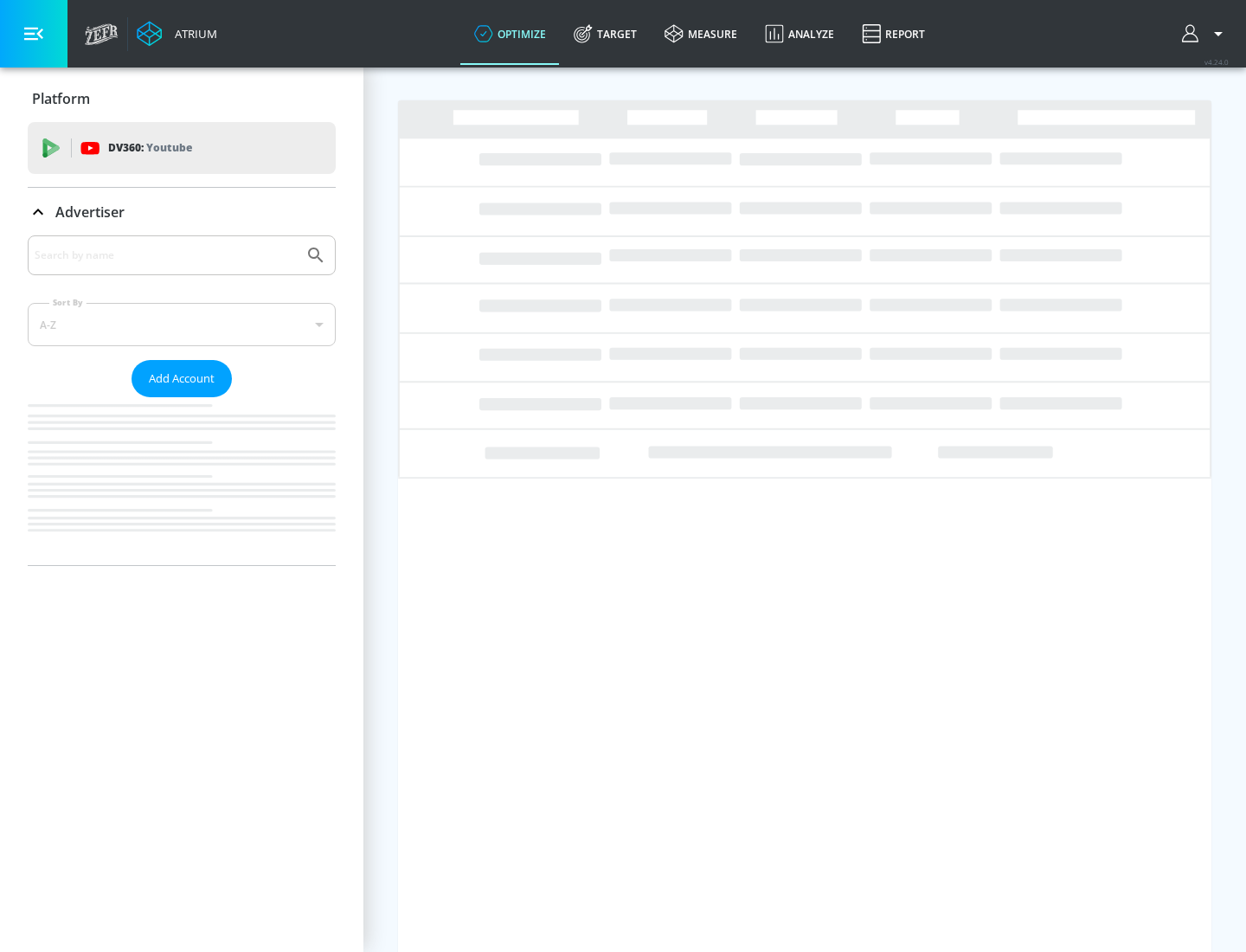  I want to click on button: Add Account, so click(182, 378).